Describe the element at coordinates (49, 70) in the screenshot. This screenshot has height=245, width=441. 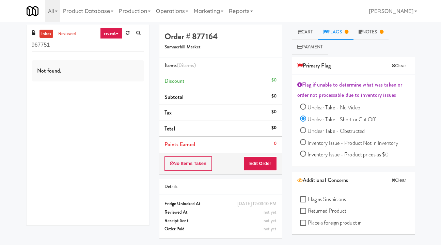
I see `span: Not found.` at that location.